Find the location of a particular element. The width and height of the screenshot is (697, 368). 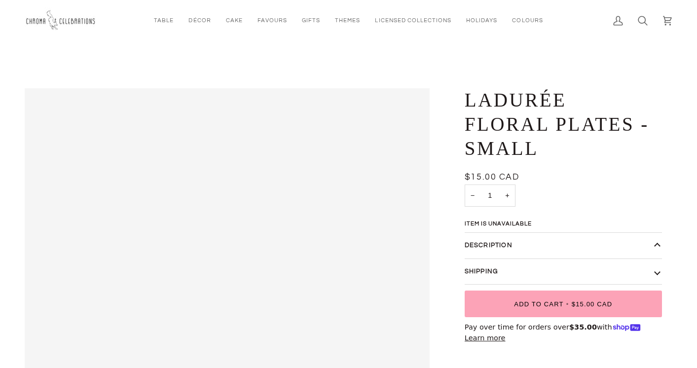

span: Colours is located at coordinates (527, 20).